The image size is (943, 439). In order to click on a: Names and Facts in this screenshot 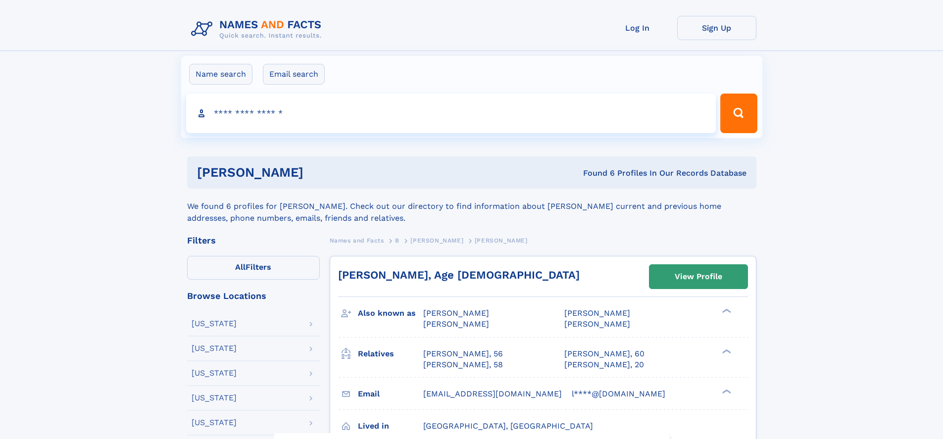, I will do `click(357, 240)`.